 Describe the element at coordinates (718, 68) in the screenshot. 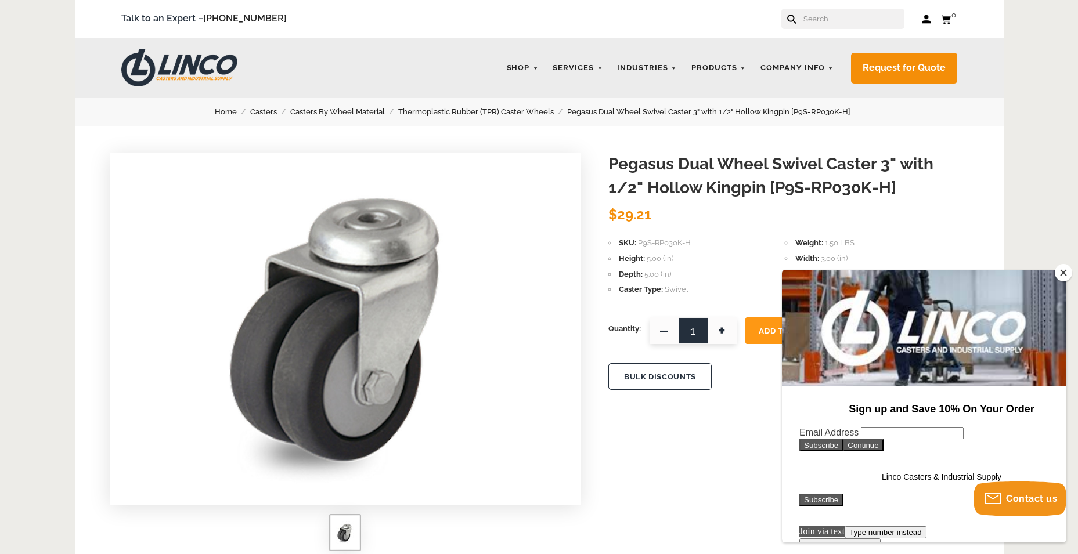

I see `a: Products` at that location.